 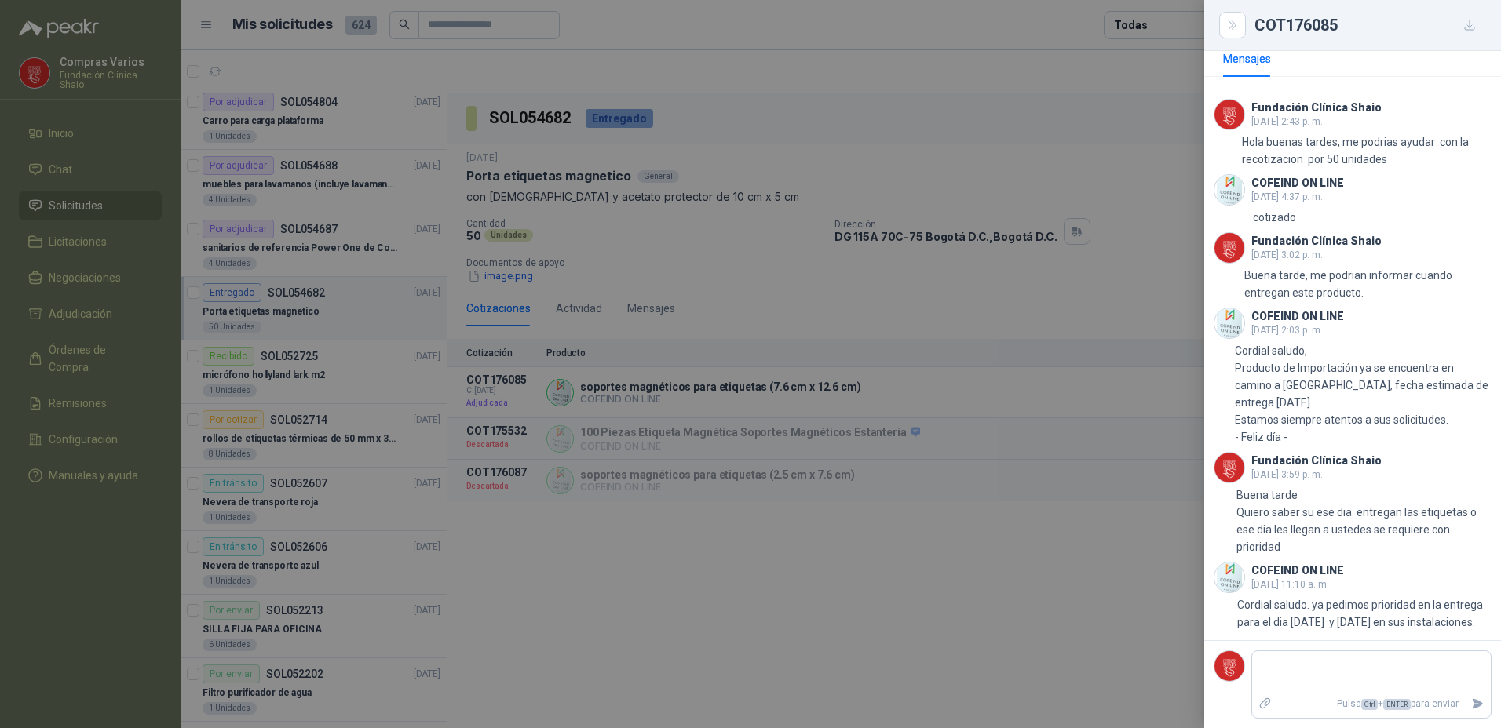 What do you see at coordinates (1364, 521) in the screenshot?
I see `p: Buena tarde Quiero saber su ese dia entregan las etiquetas o ese dia les llegan a ustedes se requ...` at bounding box center [1364, 521].